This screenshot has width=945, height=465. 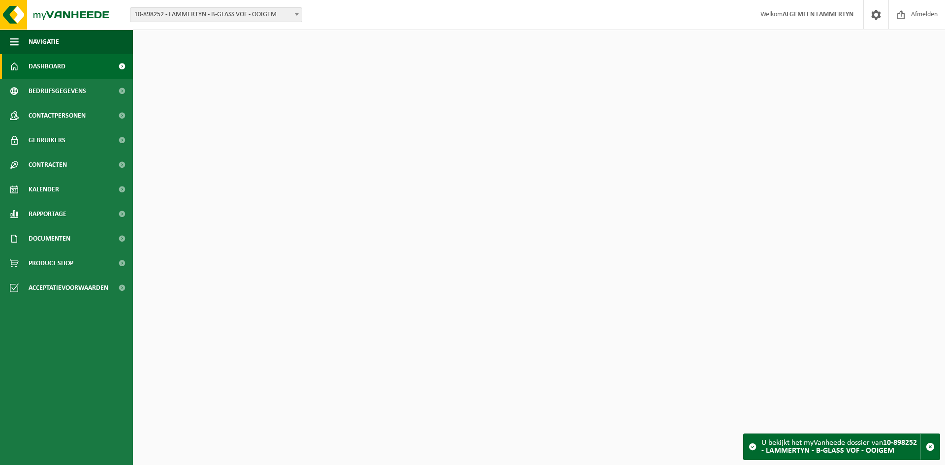 What do you see at coordinates (47, 66) in the screenshot?
I see `span: Dashboard` at bounding box center [47, 66].